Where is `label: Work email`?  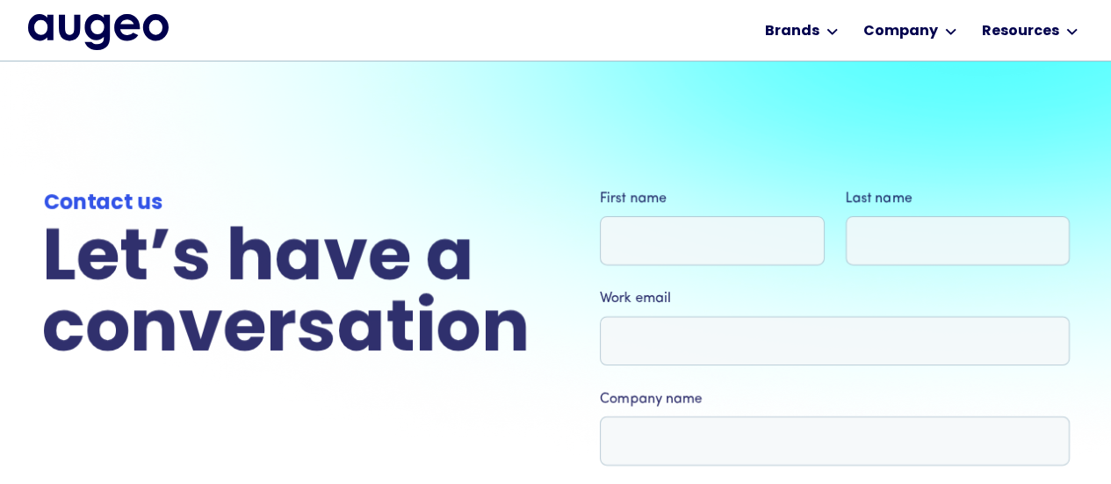
label: Work email is located at coordinates (835, 299).